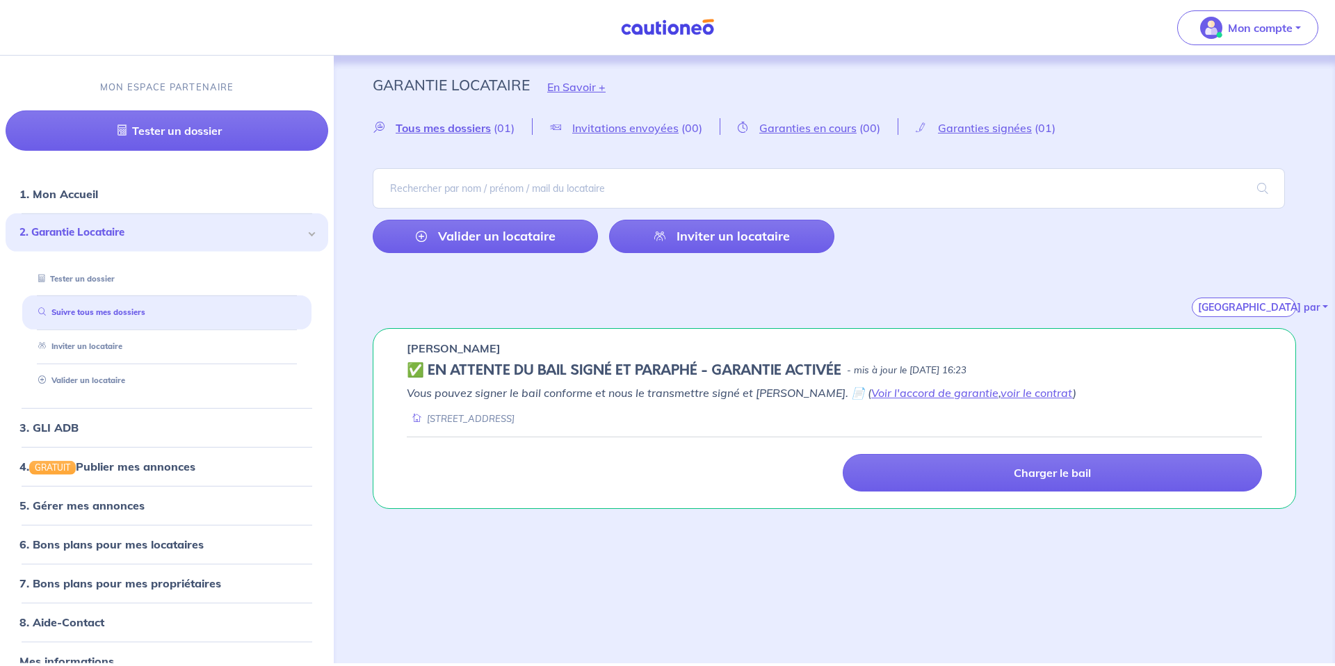 The height and width of the screenshot is (666, 1335). I want to click on button: En Savoir +, so click(576, 87).